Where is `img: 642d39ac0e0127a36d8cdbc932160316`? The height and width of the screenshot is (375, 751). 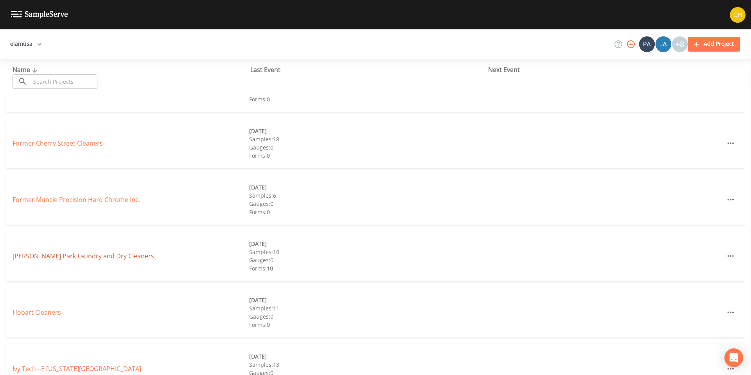 img: 642d39ac0e0127a36d8cdbc932160316 is located at coordinates (647, 44).